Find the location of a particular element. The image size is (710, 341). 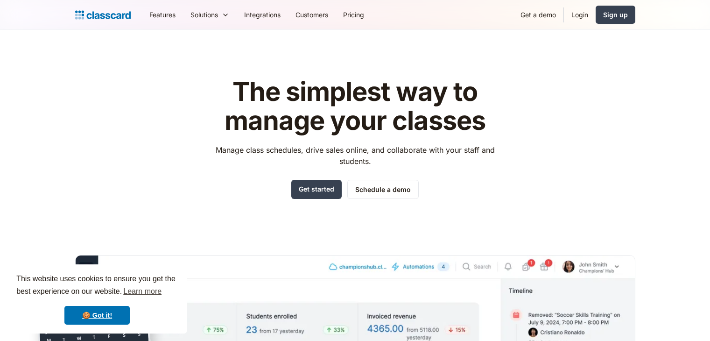

a: Customers is located at coordinates (312, 14).